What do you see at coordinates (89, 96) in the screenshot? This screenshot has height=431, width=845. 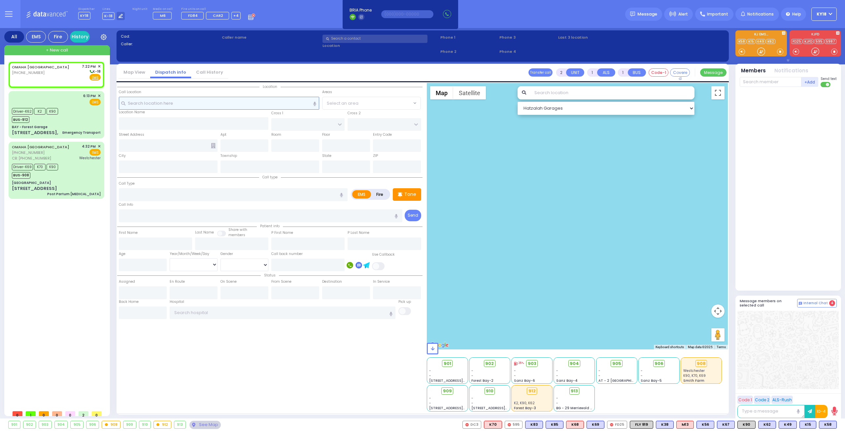 I see `span: 6:13 PM` at bounding box center [89, 96].